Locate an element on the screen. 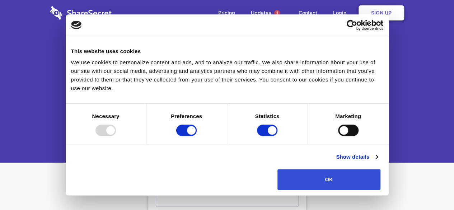  span: 1 is located at coordinates (277, 13).